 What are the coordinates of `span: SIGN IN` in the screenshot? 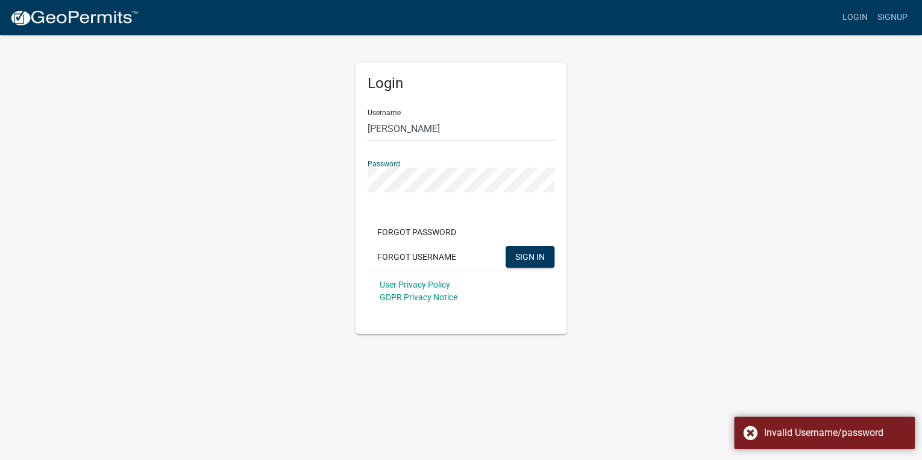 It's located at (530, 256).